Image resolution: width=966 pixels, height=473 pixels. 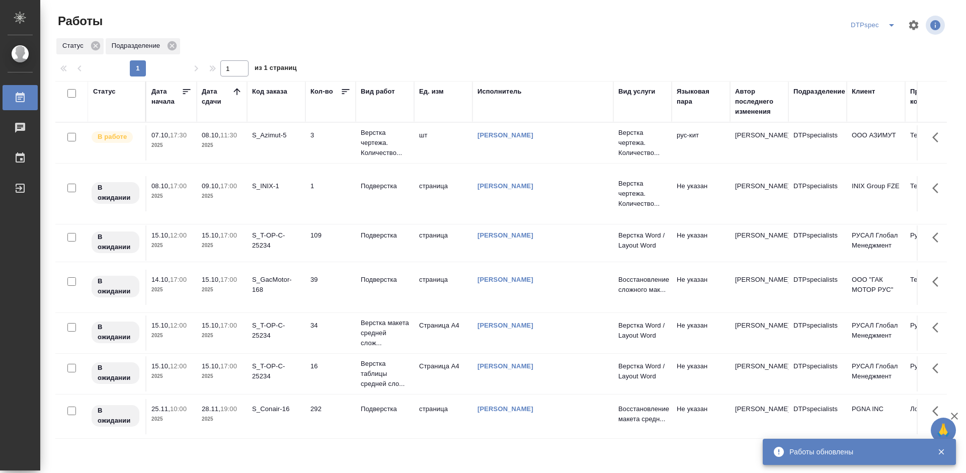 I want to click on td: 292, so click(x=330, y=416).